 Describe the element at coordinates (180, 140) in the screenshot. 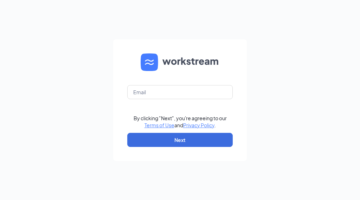

I see `button: Next` at that location.